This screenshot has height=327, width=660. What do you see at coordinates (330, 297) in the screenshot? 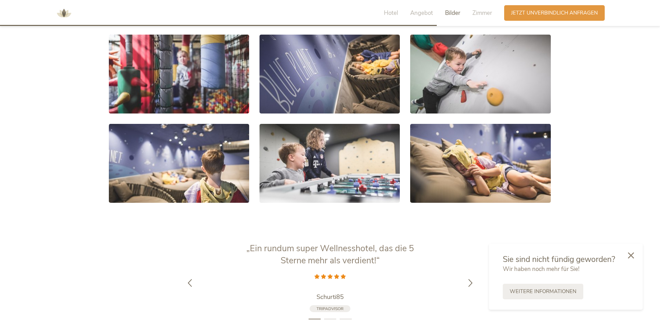
I see `a: Schurti85` at bounding box center [330, 297].